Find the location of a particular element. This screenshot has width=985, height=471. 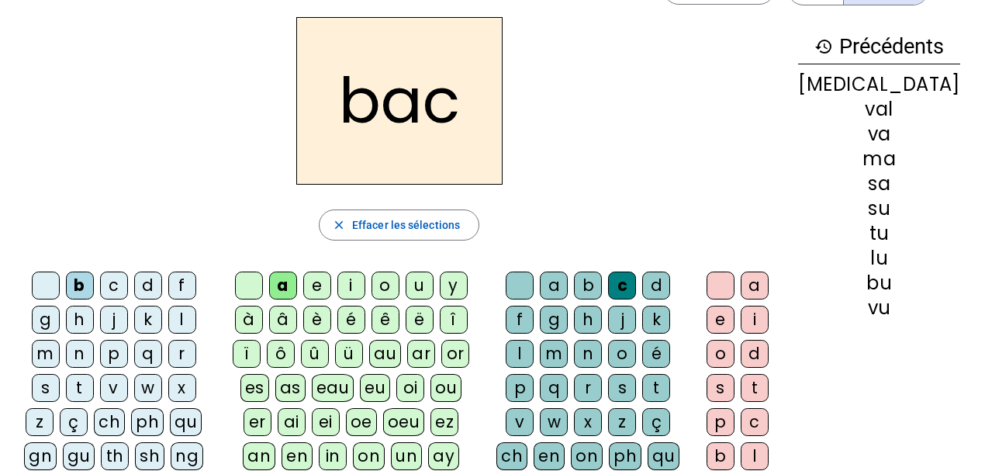

div: ay is located at coordinates (444, 456).